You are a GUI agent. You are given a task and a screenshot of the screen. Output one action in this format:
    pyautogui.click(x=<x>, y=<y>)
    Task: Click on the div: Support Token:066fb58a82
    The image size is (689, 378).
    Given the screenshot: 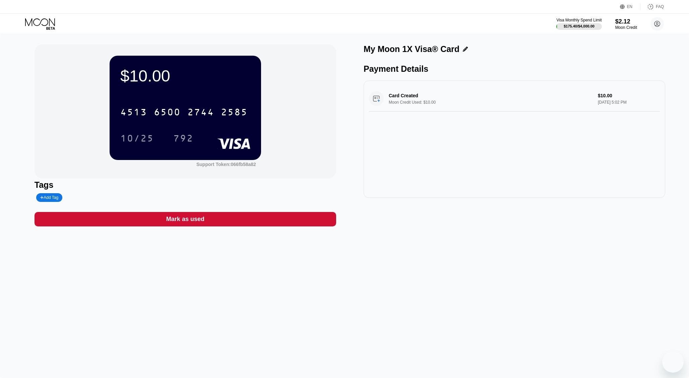 What is the action you would take?
    pyautogui.click(x=226, y=164)
    